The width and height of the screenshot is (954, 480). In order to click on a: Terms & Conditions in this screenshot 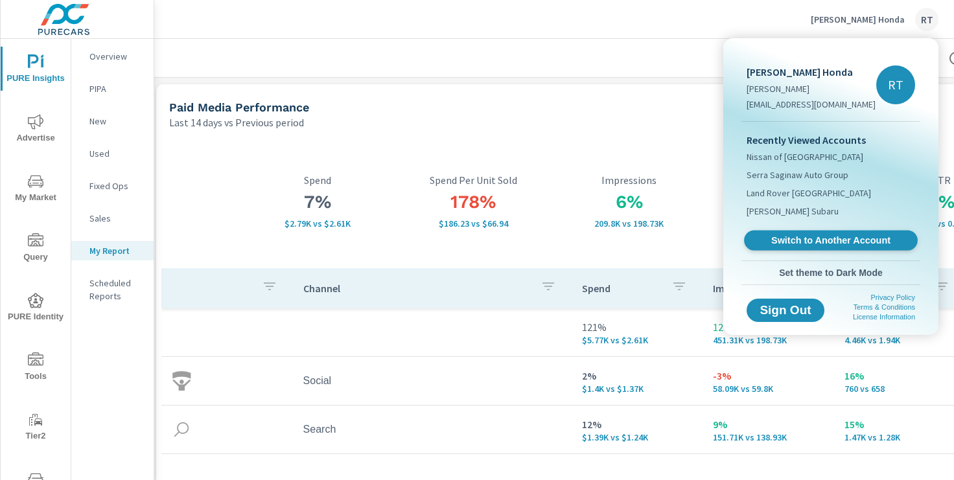, I will do `click(884, 307)`.